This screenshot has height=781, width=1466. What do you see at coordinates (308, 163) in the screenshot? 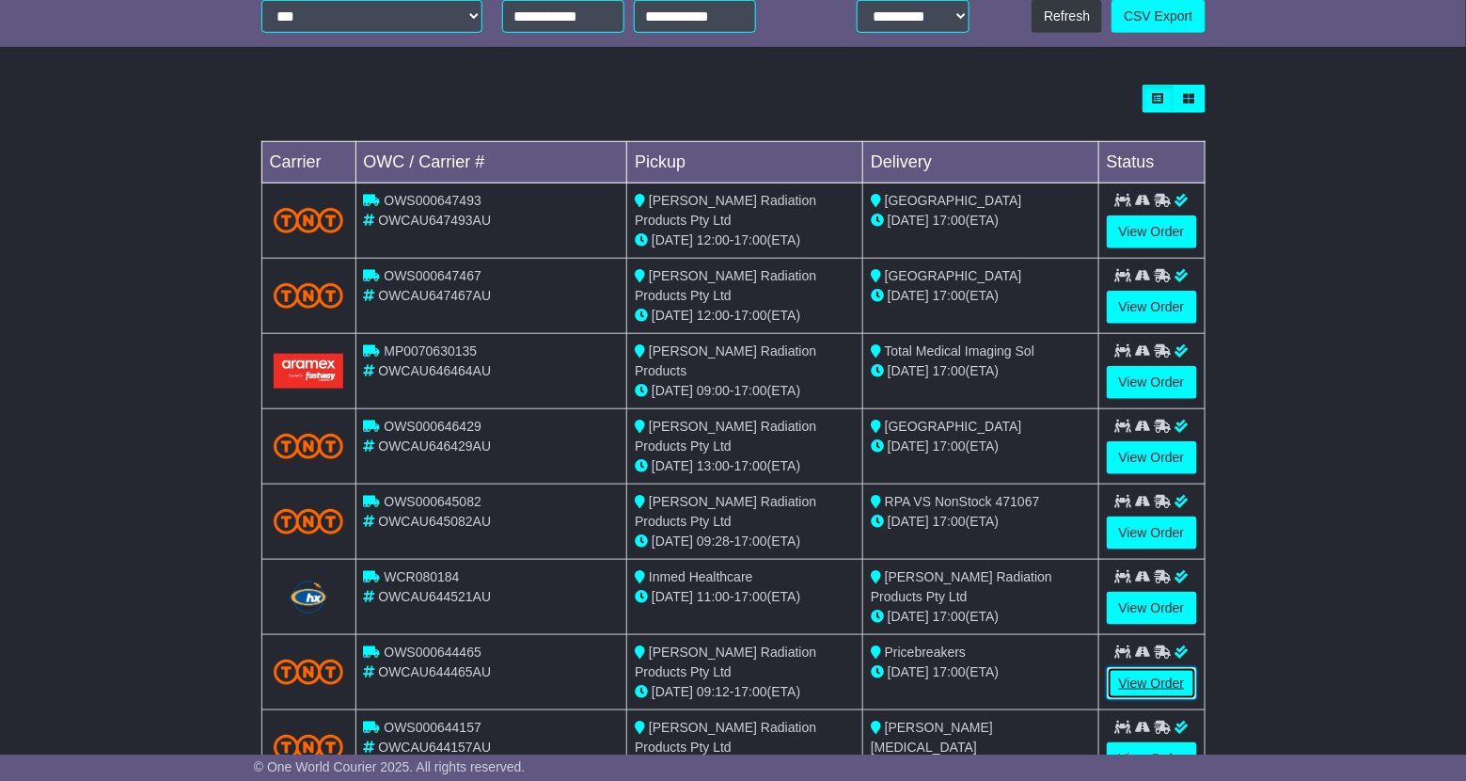
I see `td: Carrier` at bounding box center [308, 163].